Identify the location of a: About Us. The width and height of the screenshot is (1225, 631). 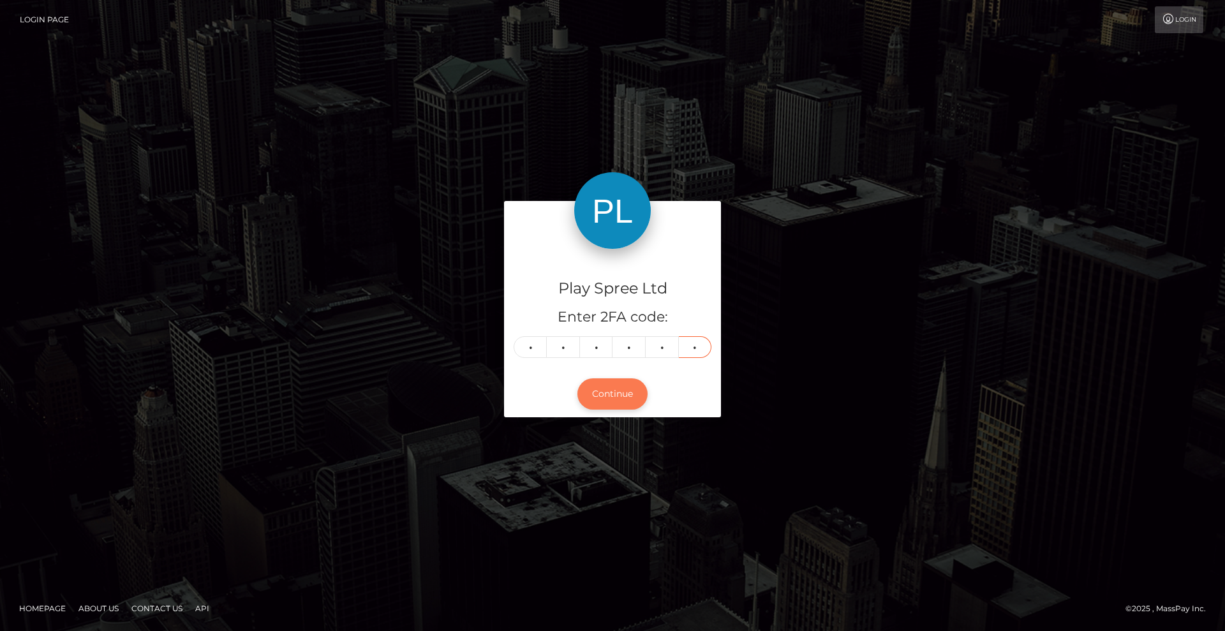
(98, 608).